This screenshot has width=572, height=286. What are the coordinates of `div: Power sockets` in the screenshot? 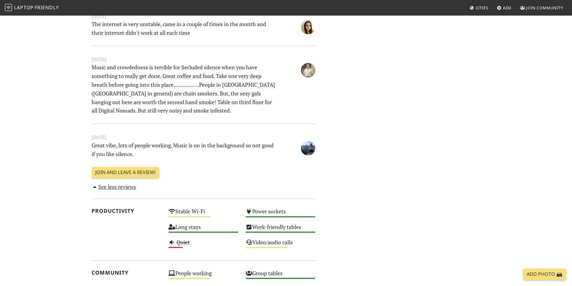 It's located at (280, 214).